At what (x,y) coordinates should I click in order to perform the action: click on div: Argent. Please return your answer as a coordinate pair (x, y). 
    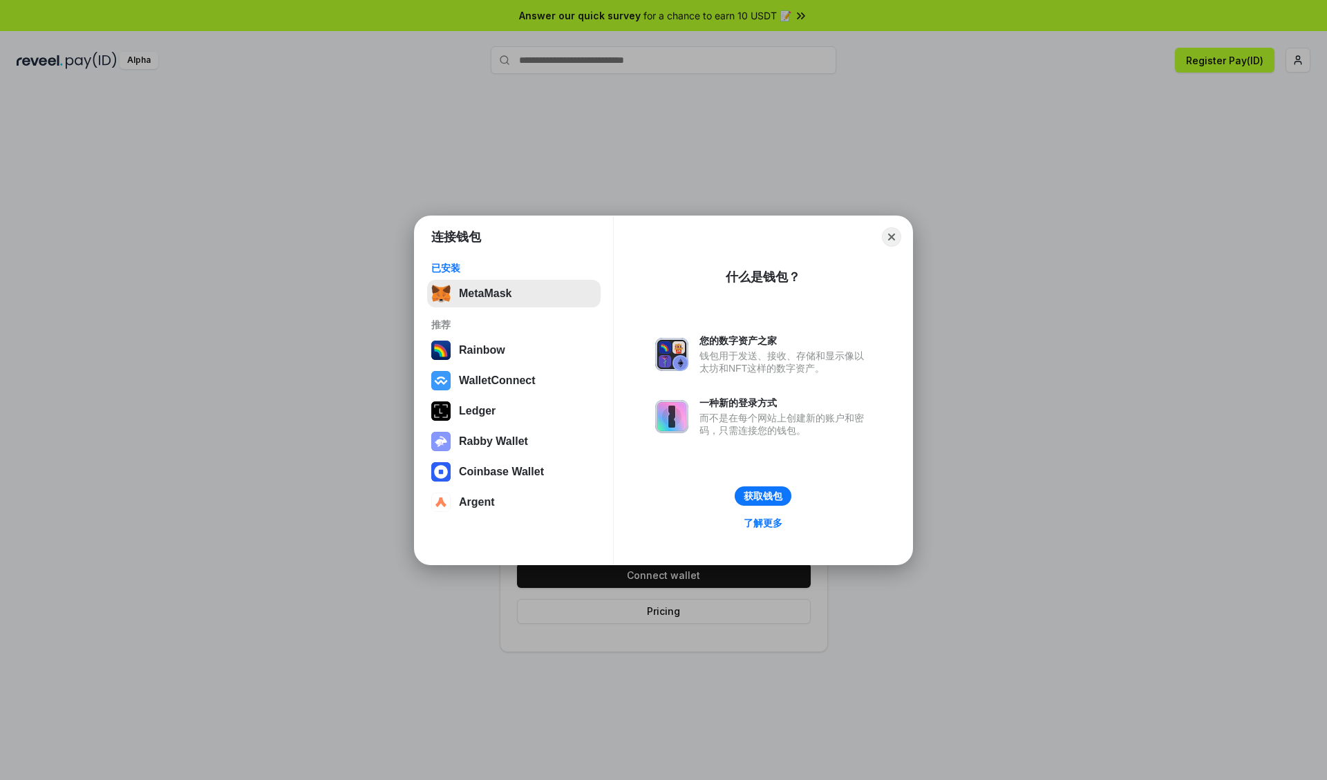
    Looking at the image, I should click on (477, 502).